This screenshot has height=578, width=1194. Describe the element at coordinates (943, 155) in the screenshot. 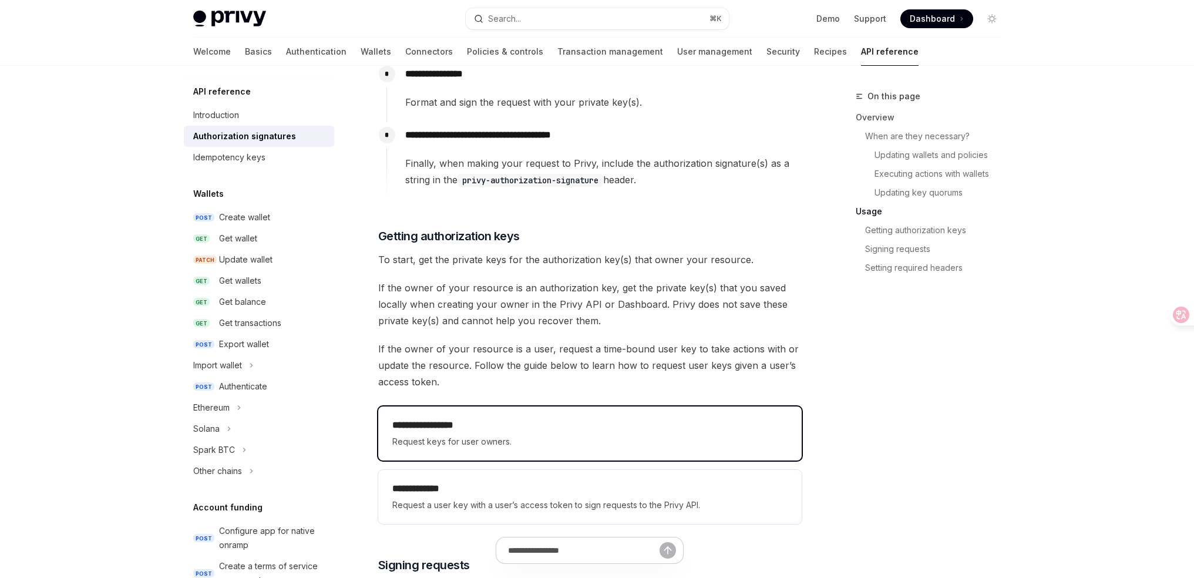

I see `a: Updating wallets and policies` at that location.